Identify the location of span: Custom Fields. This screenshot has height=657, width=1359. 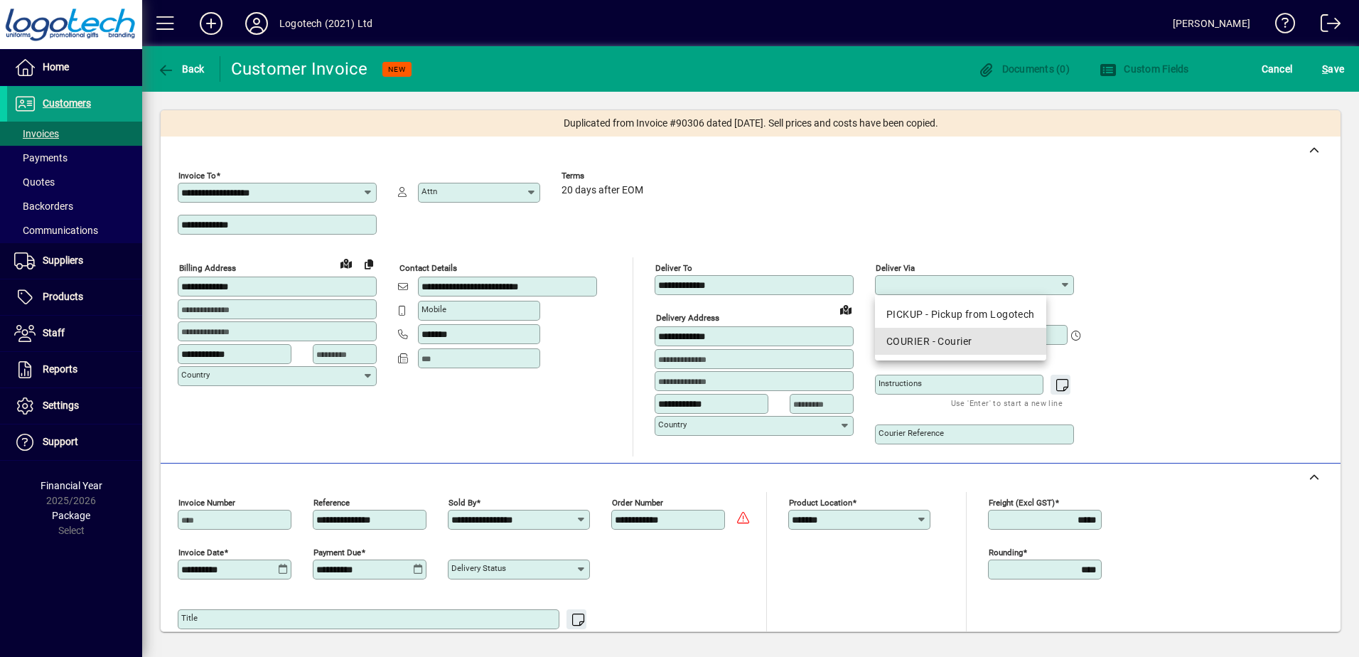
(1144, 69).